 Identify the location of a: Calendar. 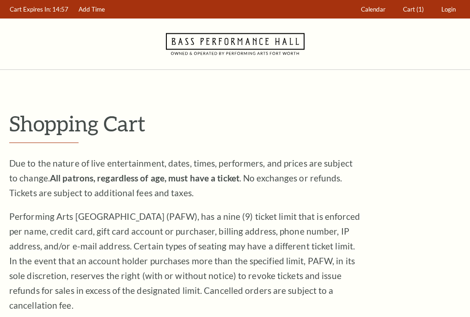
(374, 9).